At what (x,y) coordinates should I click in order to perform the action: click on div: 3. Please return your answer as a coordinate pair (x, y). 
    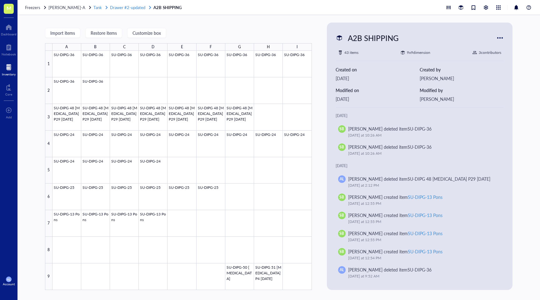
    Looking at the image, I should click on (49, 117).